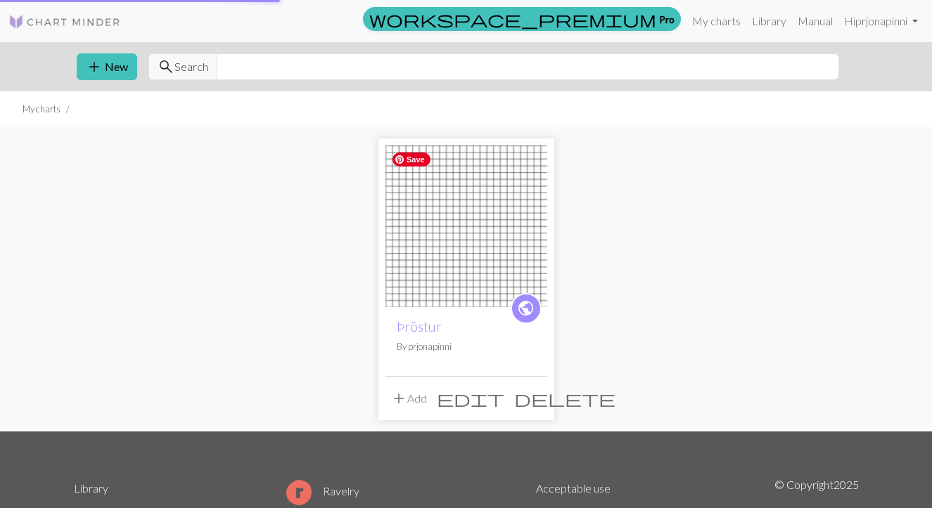  Describe the element at coordinates (65, 22) in the screenshot. I see `img: Logo` at that location.